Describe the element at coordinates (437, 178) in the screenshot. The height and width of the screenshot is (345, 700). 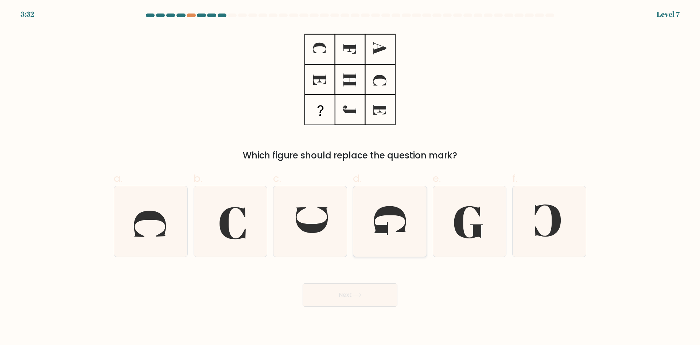
I see `span: e.` at that location.